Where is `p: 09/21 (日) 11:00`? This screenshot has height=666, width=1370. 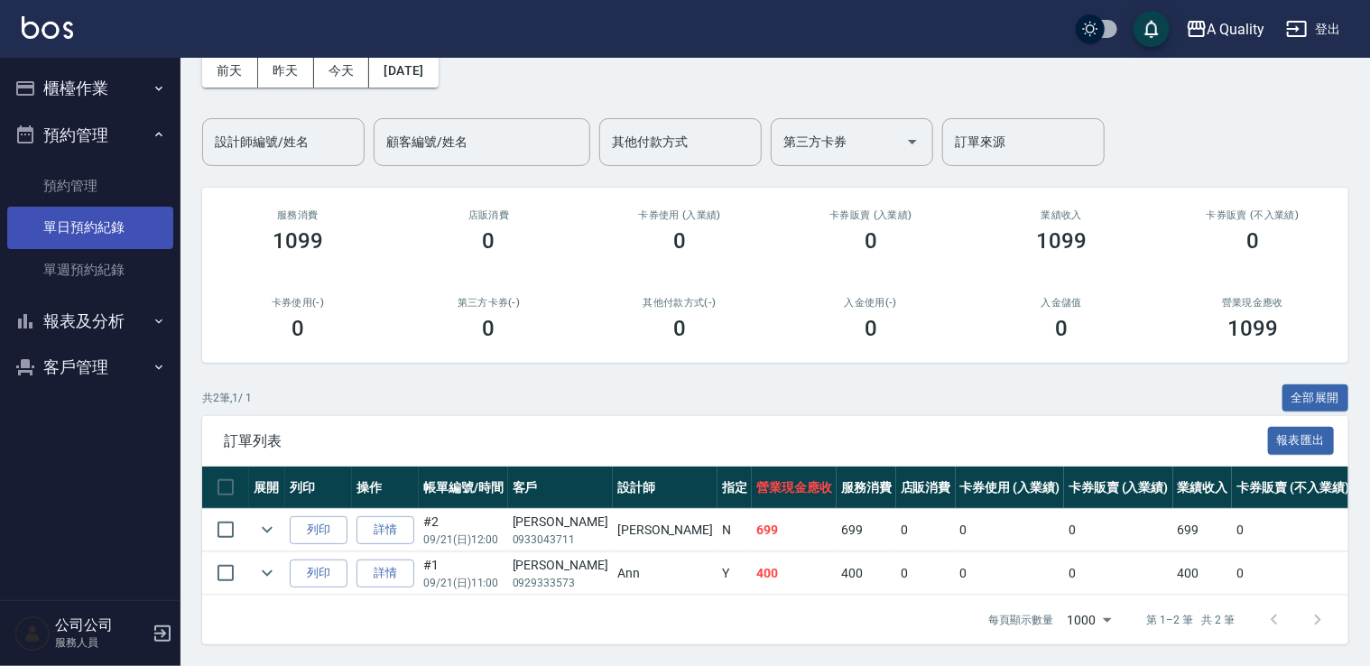
p: 09/21 (日) 11:00 is located at coordinates (463, 583).